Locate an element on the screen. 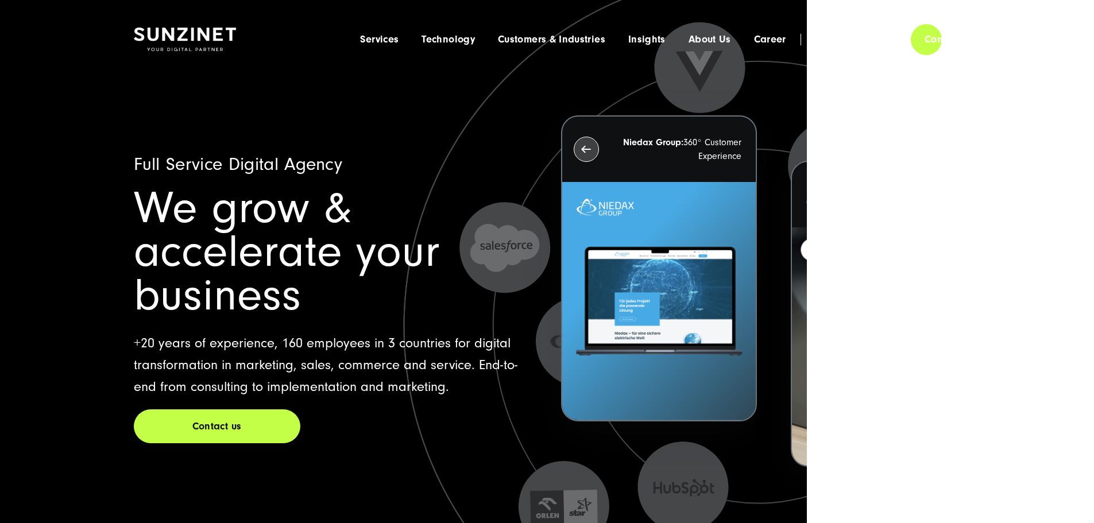 The height and width of the screenshot is (523, 1094). img: Letztes Projekt von Niedax. Ein Laptop auf dem die Niedax Website geöffnet ist, auf blauem Hinter... is located at coordinates (659, 301).